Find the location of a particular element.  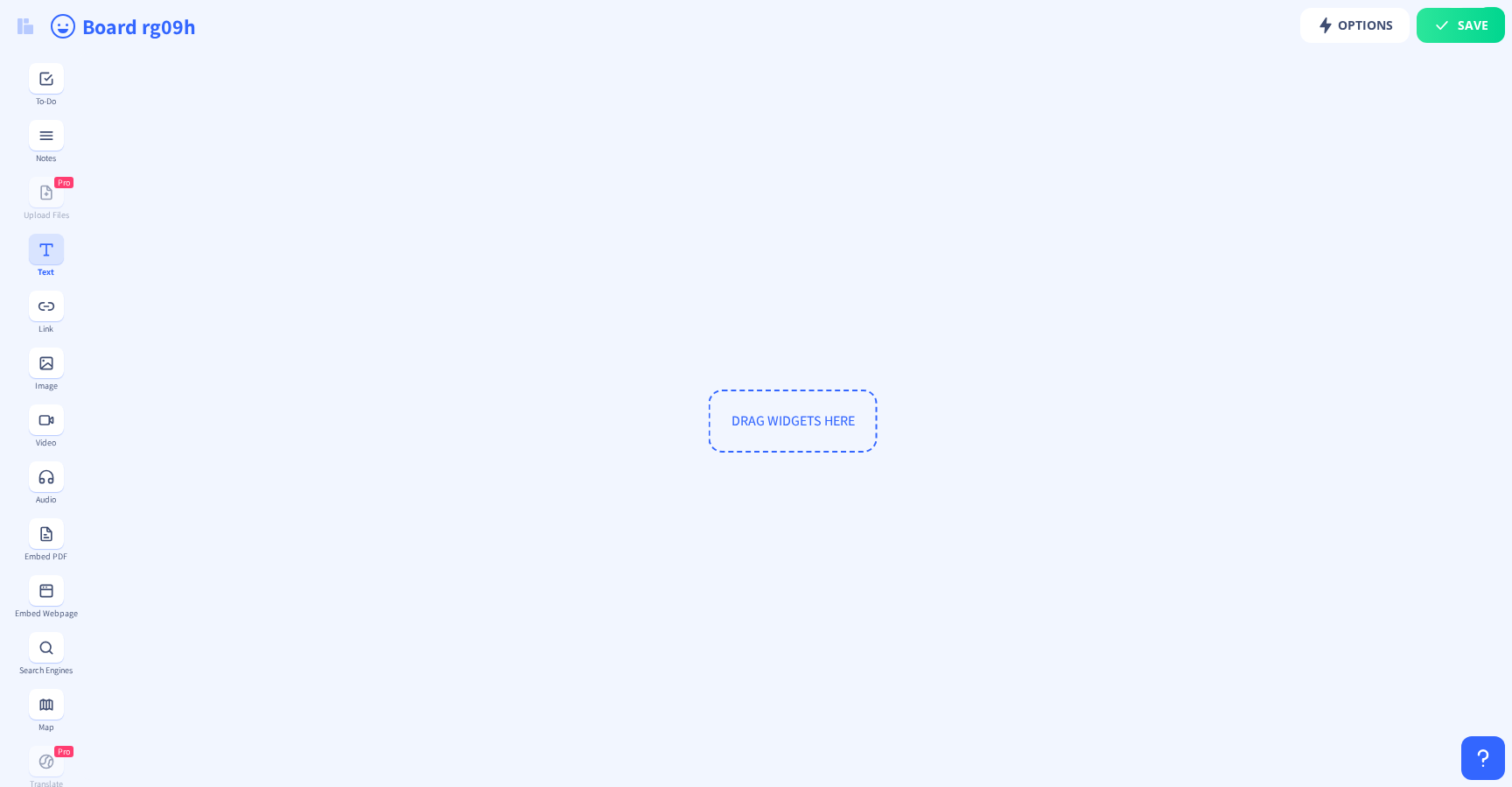

div: Video is located at coordinates (46, 442).